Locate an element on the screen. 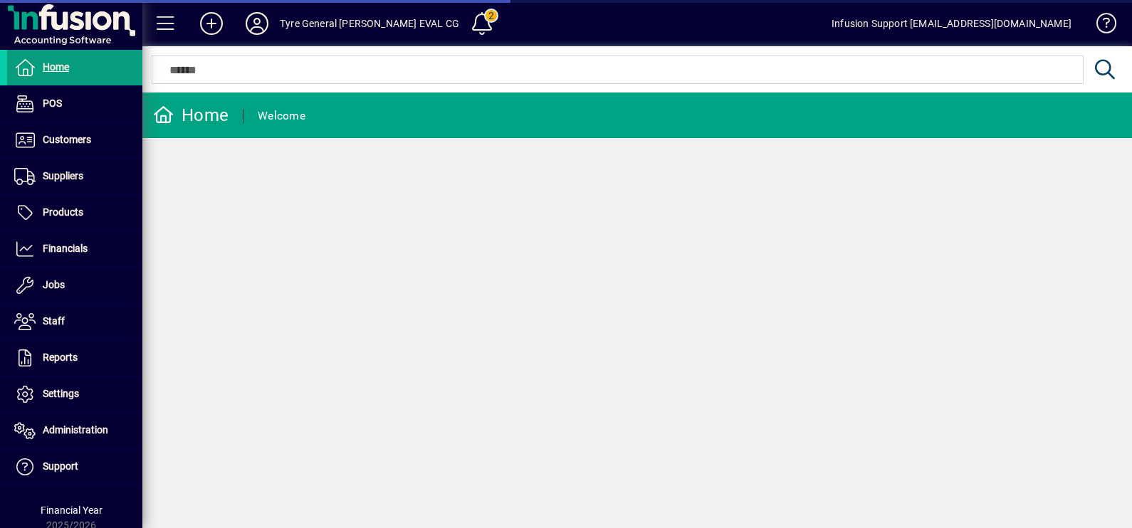  a: Settings is located at coordinates (75, 395).